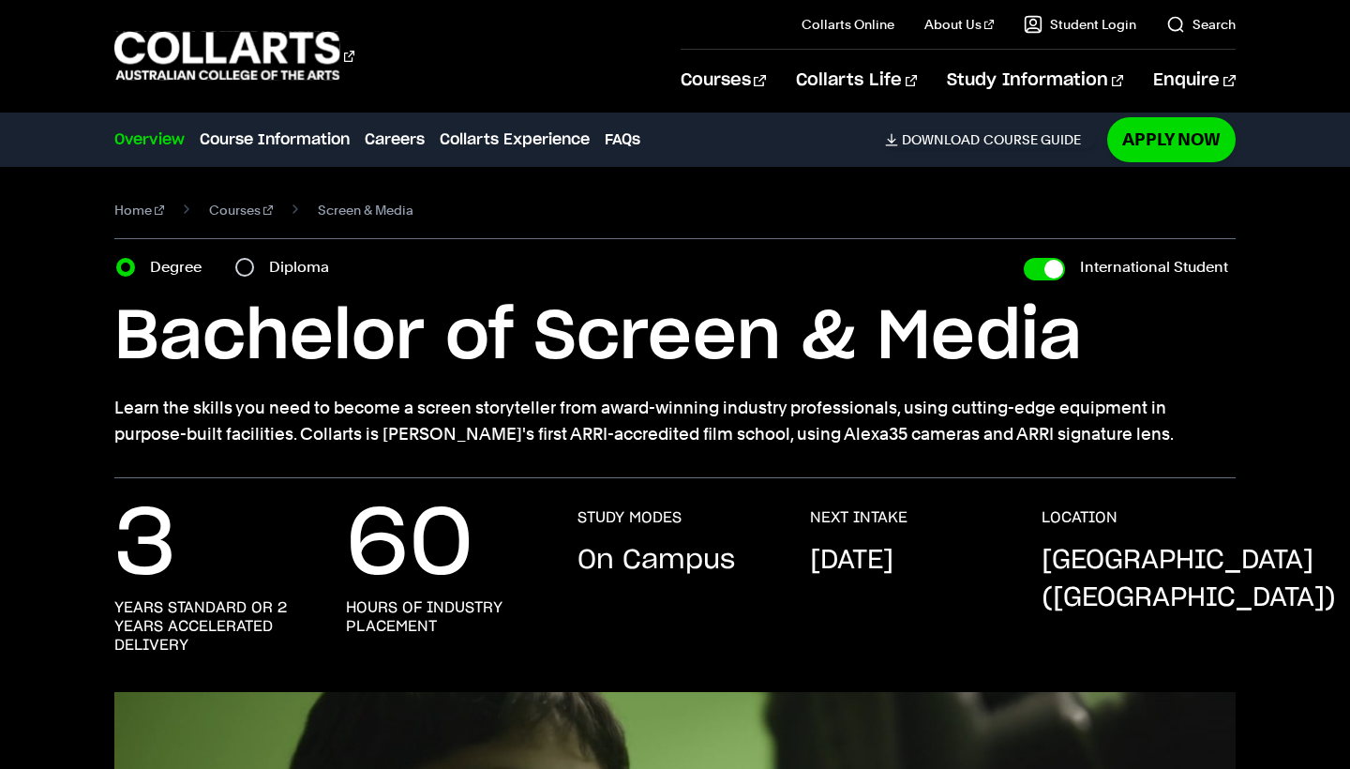 The width and height of the screenshot is (1350, 769). What do you see at coordinates (656, 560) in the screenshot?
I see `p: On Campus` at bounding box center [656, 560].